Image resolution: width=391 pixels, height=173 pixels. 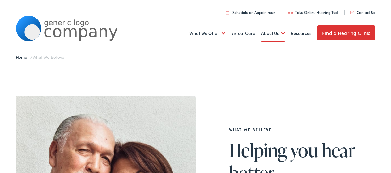 What do you see at coordinates (49, 57) in the screenshot?
I see `span: What We Believe` at bounding box center [49, 57].